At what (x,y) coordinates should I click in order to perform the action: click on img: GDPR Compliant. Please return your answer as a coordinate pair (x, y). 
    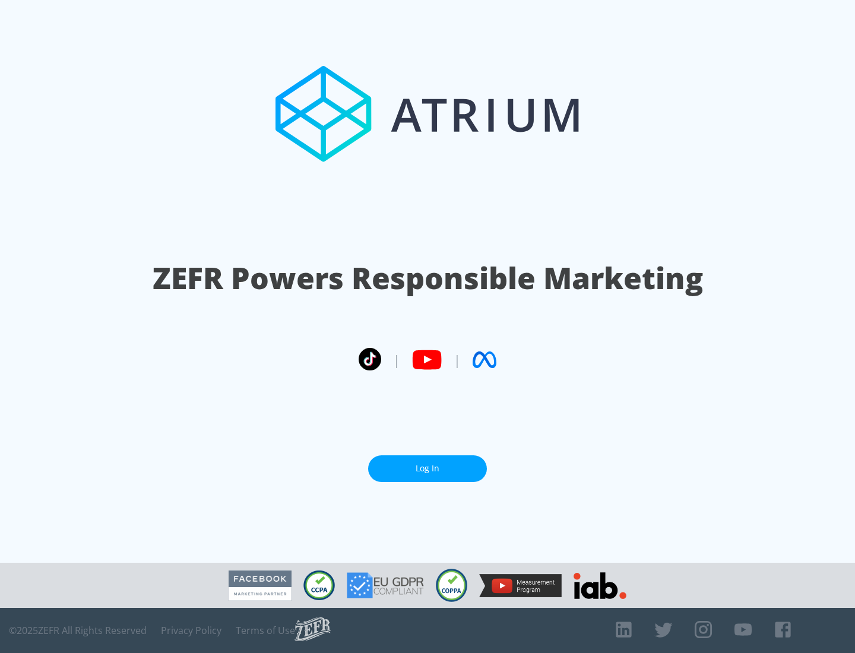
    Looking at the image, I should click on (386, 586).